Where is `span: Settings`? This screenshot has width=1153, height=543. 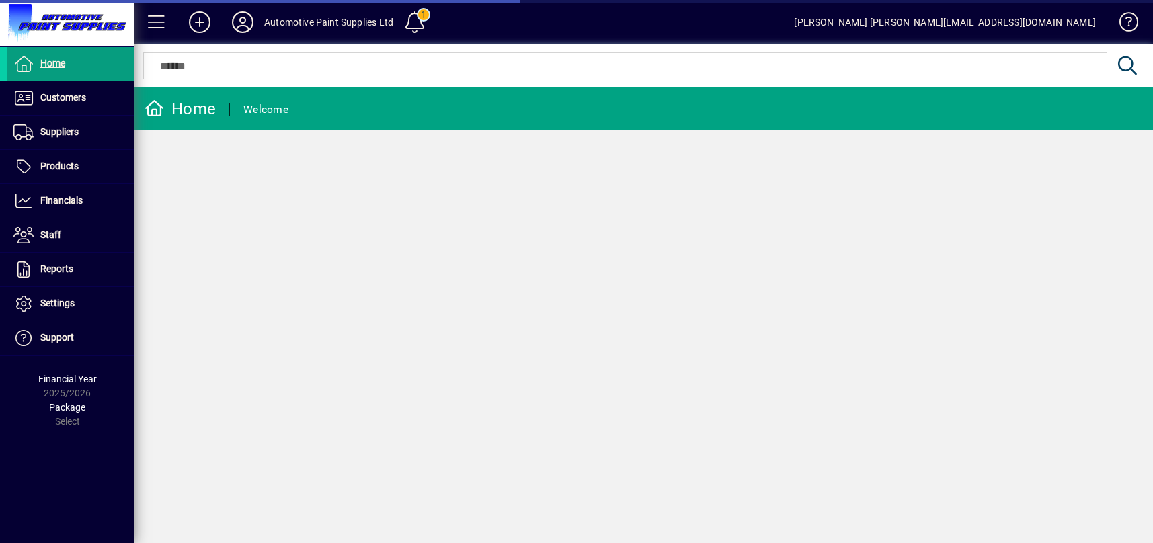
span: Settings is located at coordinates (57, 303).